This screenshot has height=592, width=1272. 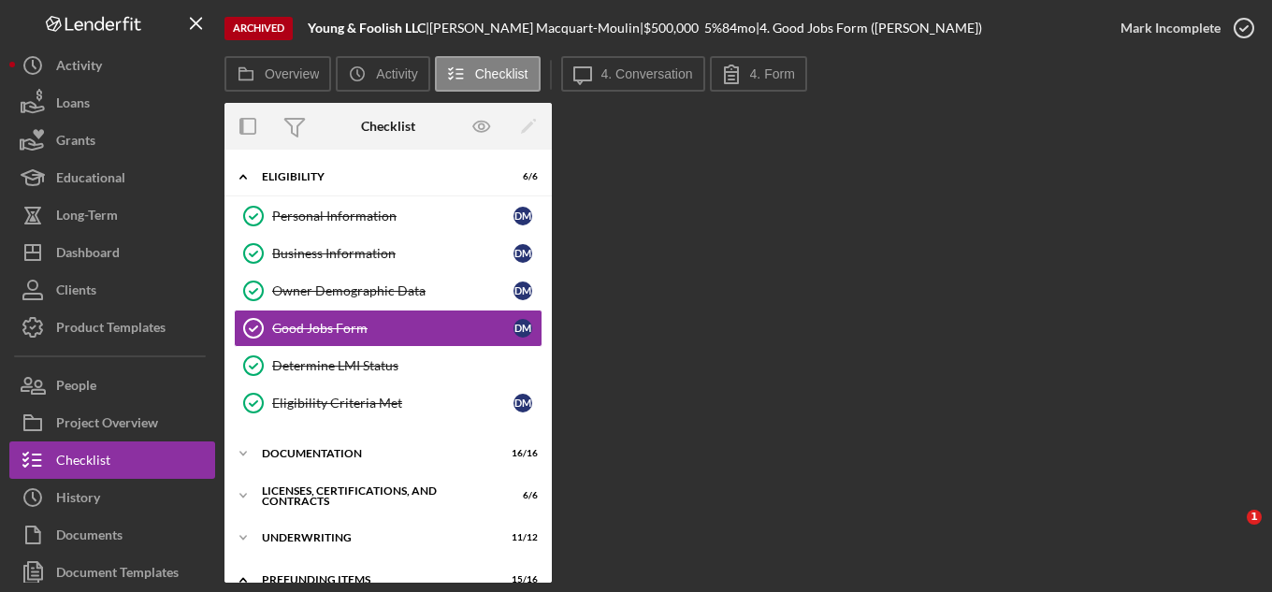 I want to click on div: 16 / 16, so click(x=521, y=453).